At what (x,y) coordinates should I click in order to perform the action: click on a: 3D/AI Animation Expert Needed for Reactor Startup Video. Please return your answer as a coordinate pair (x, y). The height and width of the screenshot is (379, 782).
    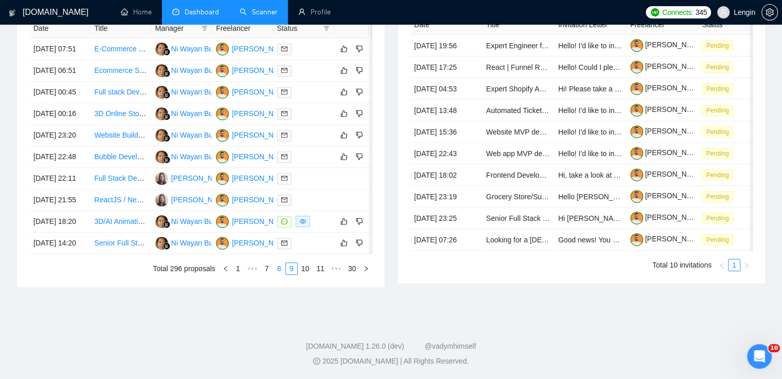
    Looking at the image, I should click on (186, 221).